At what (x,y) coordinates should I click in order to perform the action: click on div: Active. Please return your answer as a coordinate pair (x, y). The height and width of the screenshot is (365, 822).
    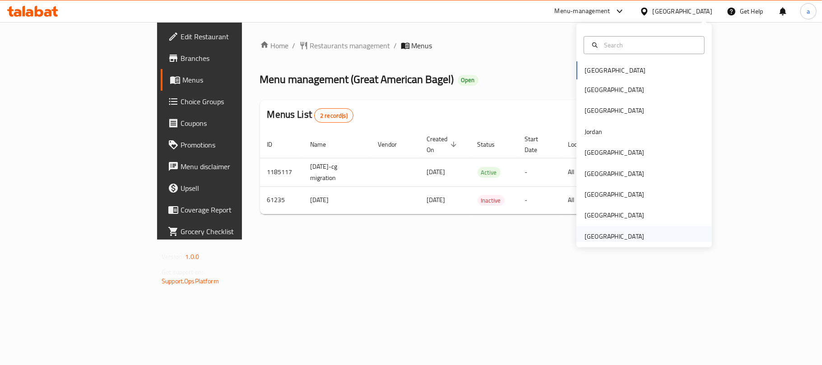
    Looking at the image, I should click on (489, 172).